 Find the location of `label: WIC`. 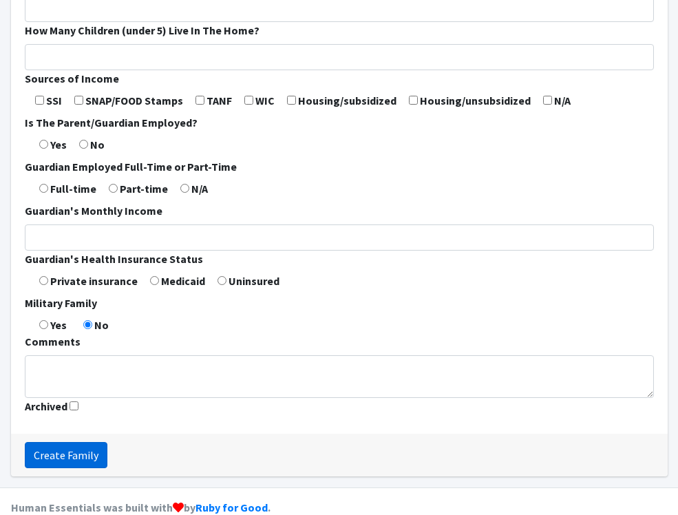

label: WIC is located at coordinates (265, 100).